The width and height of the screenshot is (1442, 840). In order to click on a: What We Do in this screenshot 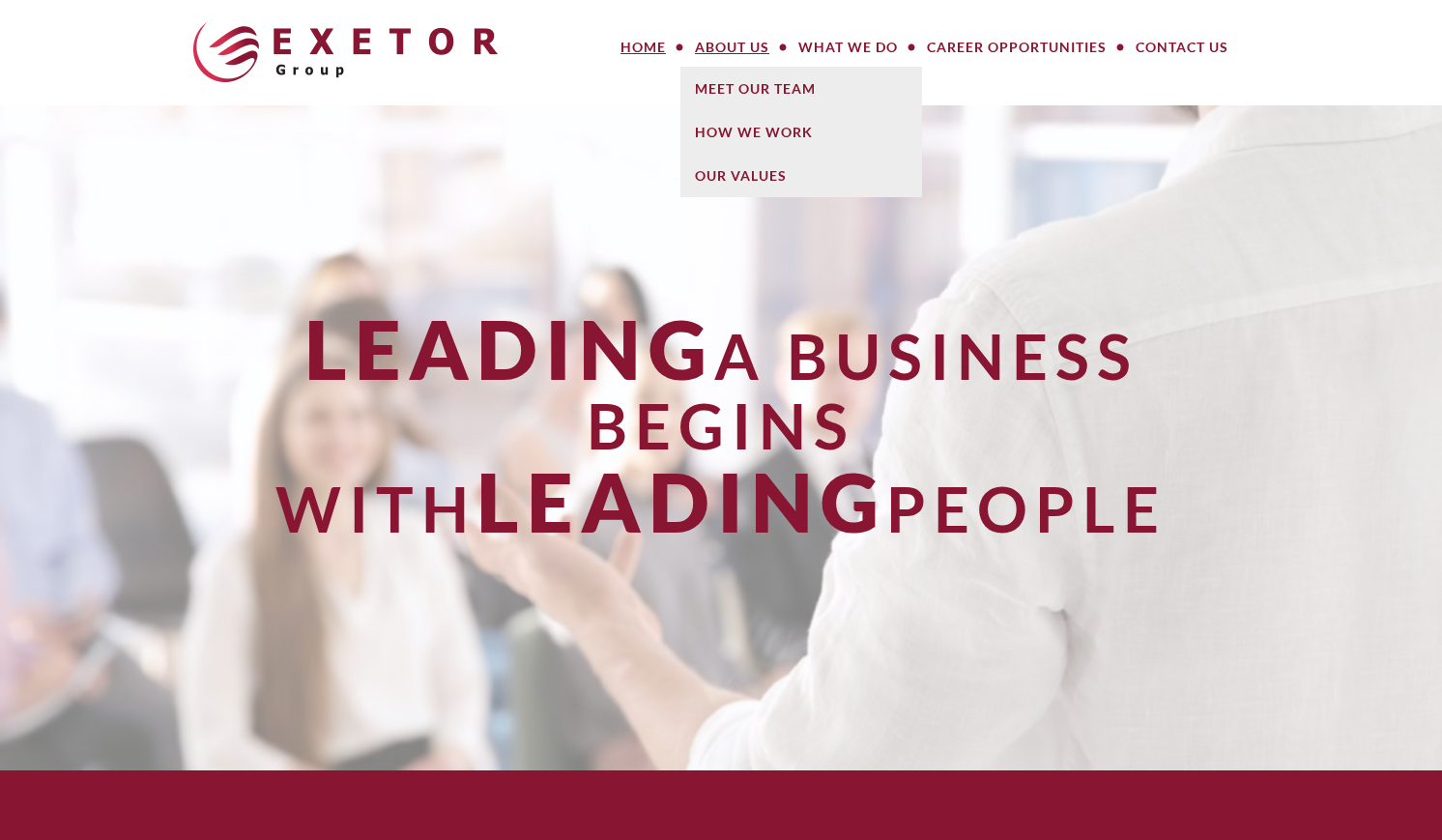, I will do `click(847, 48)`.